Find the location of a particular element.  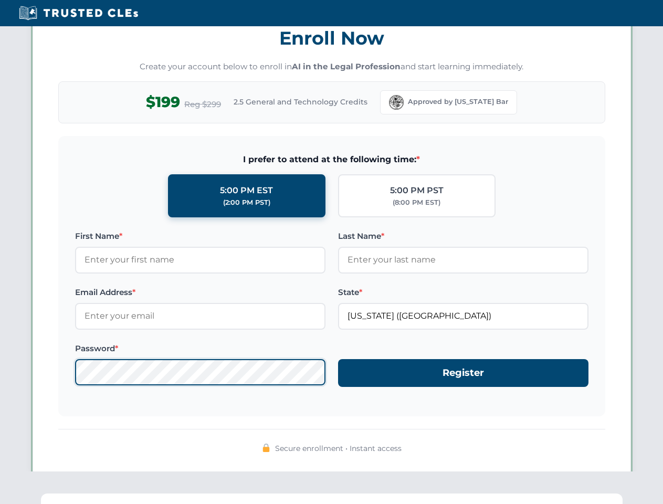

span: Reg $299 is located at coordinates (203, 104).